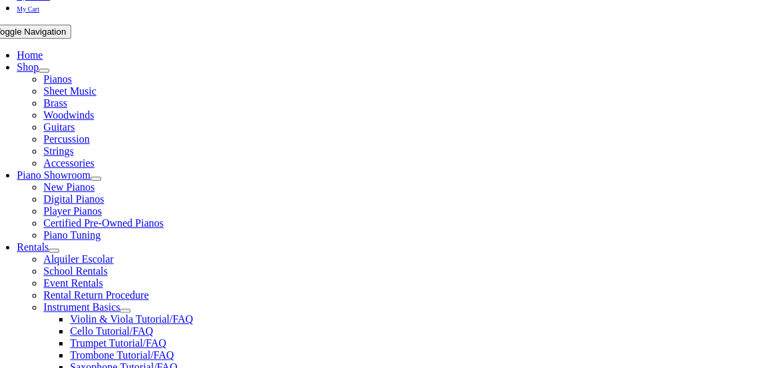 This screenshot has width=766, height=368. What do you see at coordinates (57, 79) in the screenshot?
I see `a: Pianos` at bounding box center [57, 79].